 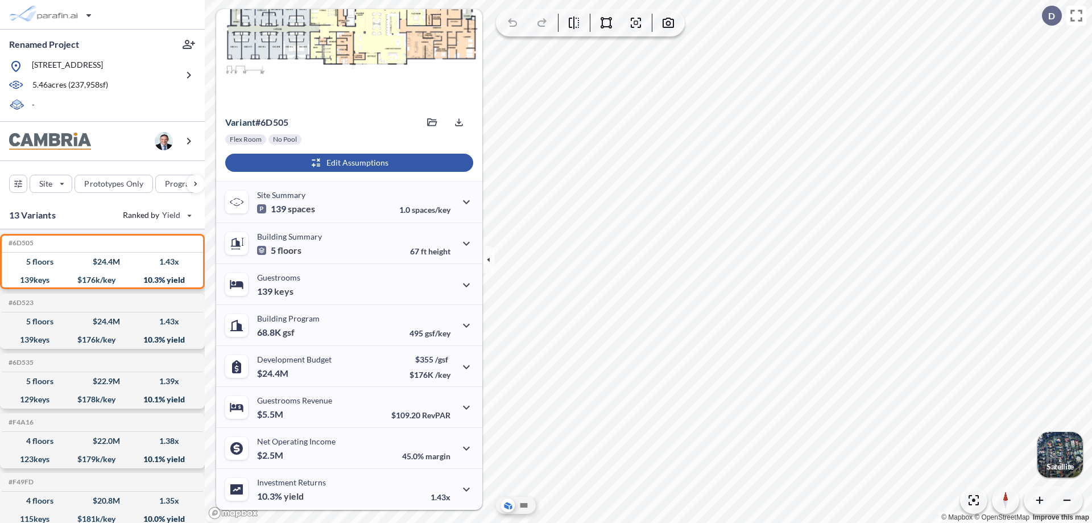 I want to click on span: yield, so click(x=294, y=496).